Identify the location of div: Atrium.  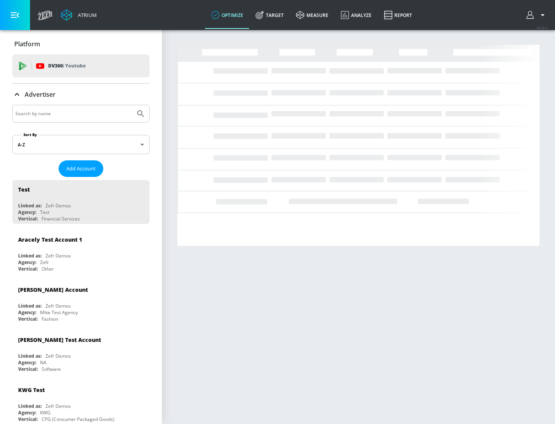
(86, 15).